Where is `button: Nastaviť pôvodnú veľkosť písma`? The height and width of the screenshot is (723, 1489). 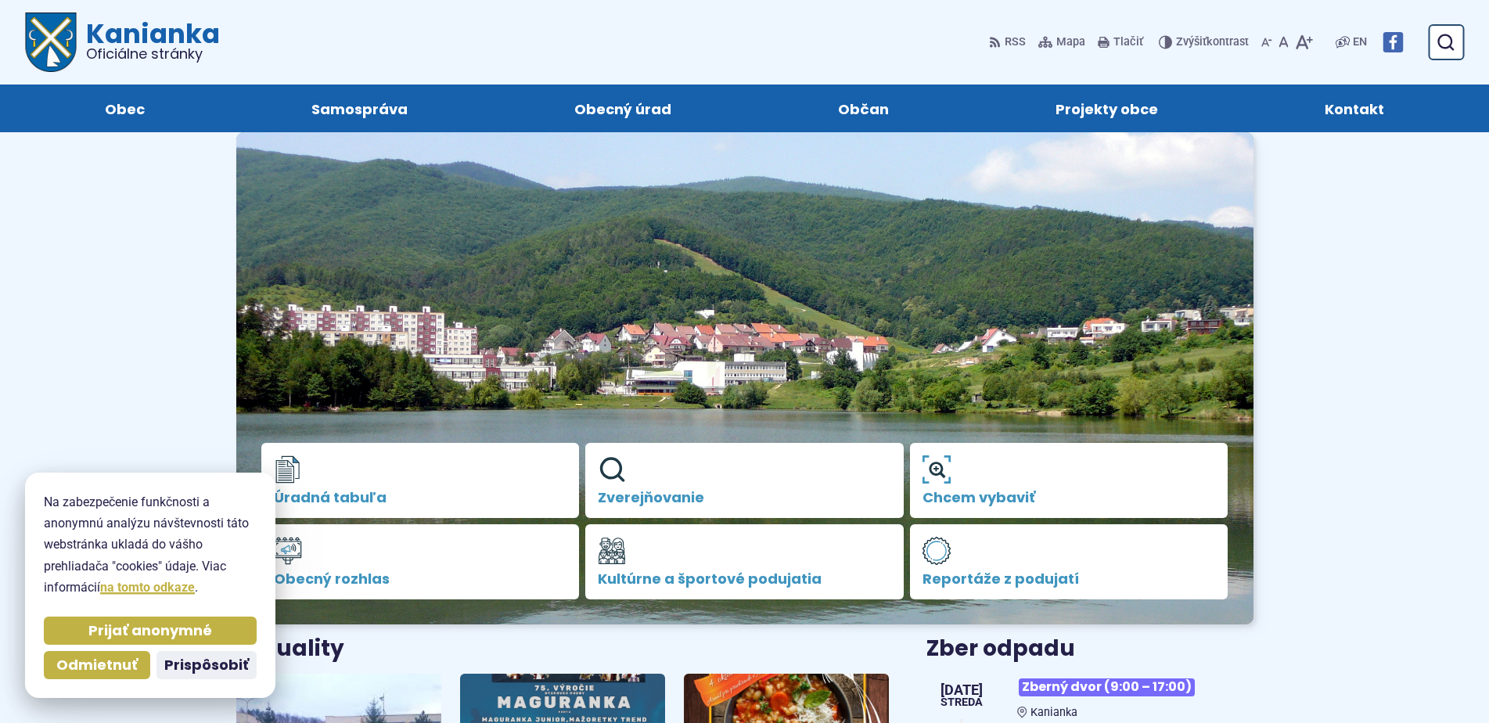 button: Nastaviť pôvodnú veľkosť písma is located at coordinates (1283, 42).